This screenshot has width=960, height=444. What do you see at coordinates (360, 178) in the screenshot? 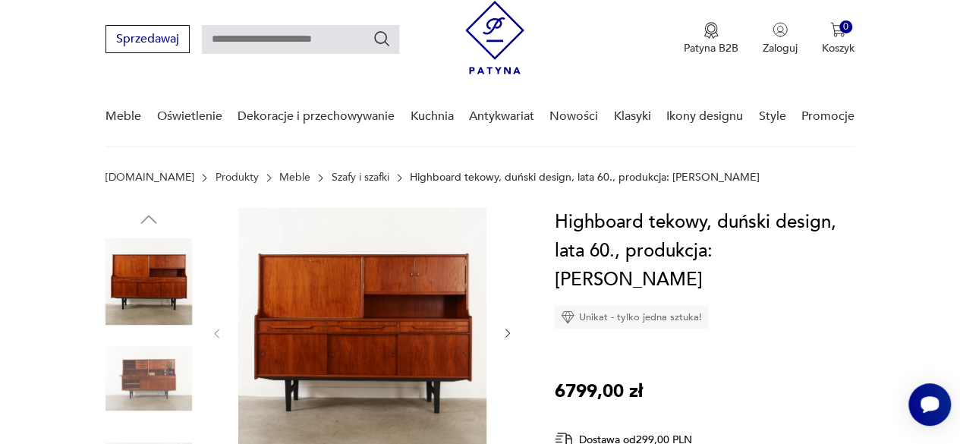
I see `a: Szafy i szafki` at bounding box center [360, 178].